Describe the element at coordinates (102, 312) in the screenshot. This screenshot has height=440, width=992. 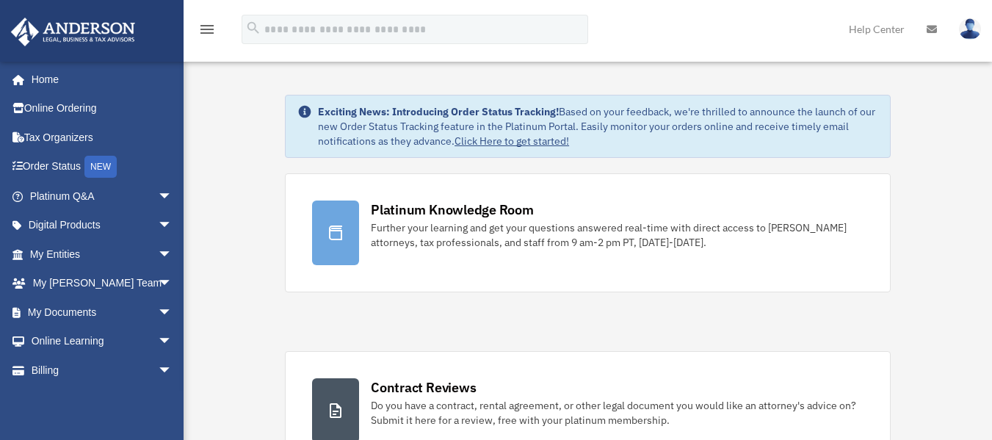
I see `a: My Documentsarrow_drop_down` at that location.